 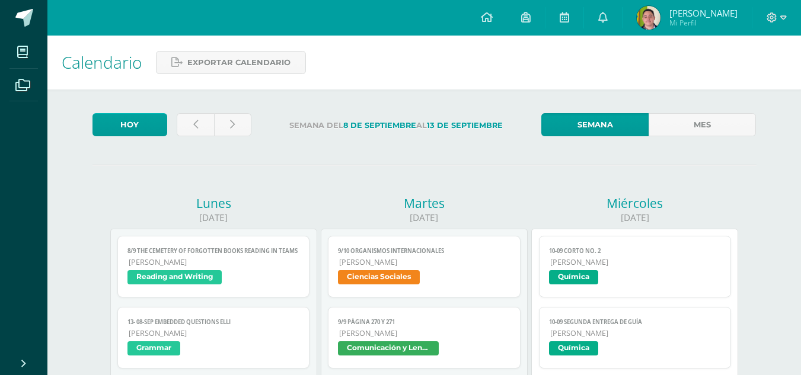 What do you see at coordinates (649, 18) in the screenshot?
I see `img: 2ac621d885da50cde50dcbe7d88617bc.png` at bounding box center [649, 18].